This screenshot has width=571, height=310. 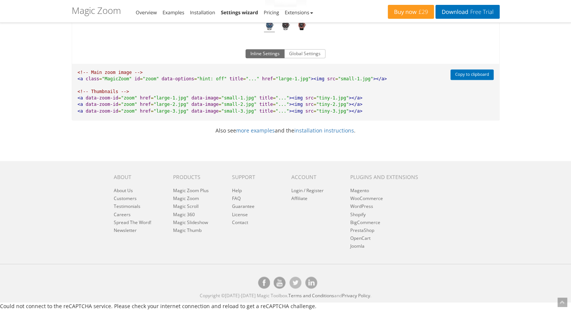 What do you see at coordinates (186, 206) in the screenshot?
I see `a: Magic Scroll` at bounding box center [186, 206].